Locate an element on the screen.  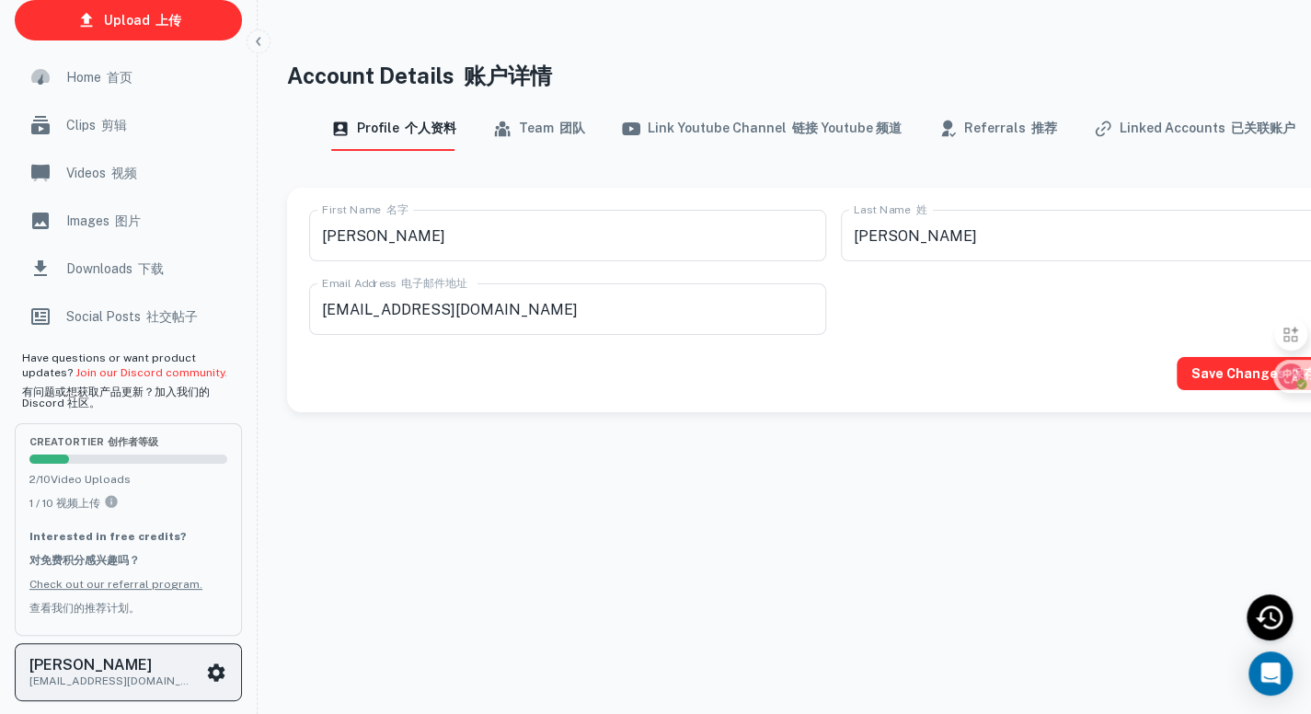
font: 电子邮件地址 is located at coordinates (434, 283).